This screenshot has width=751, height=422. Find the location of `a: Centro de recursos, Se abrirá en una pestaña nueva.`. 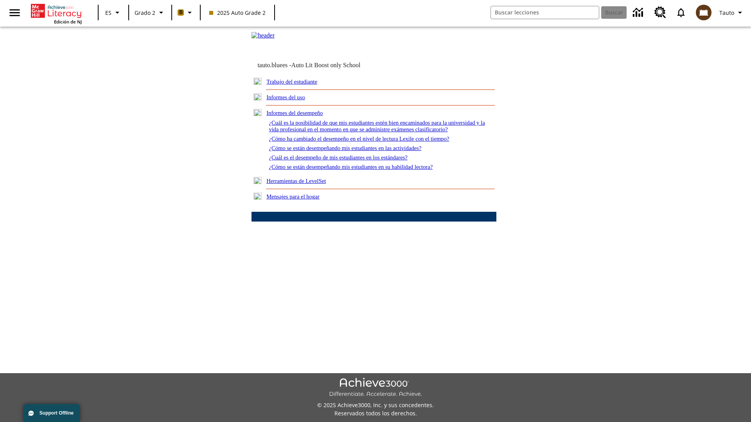

a: Centro de recursos, Se abrirá en una pestaña nueva. is located at coordinates (660, 13).